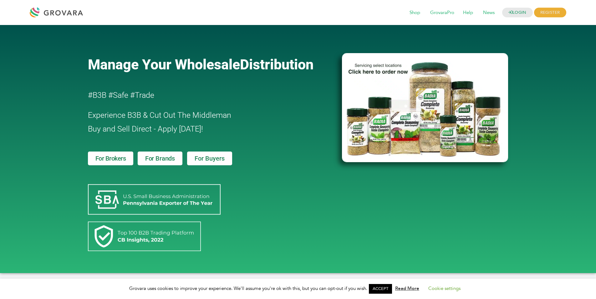 The image size is (596, 299). What do you see at coordinates (444, 289) in the screenshot?
I see `a: Cookie settings` at bounding box center [444, 289].